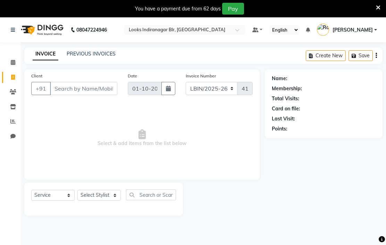 The width and height of the screenshot is (386, 245). I want to click on a: INVOICE, so click(45, 54).